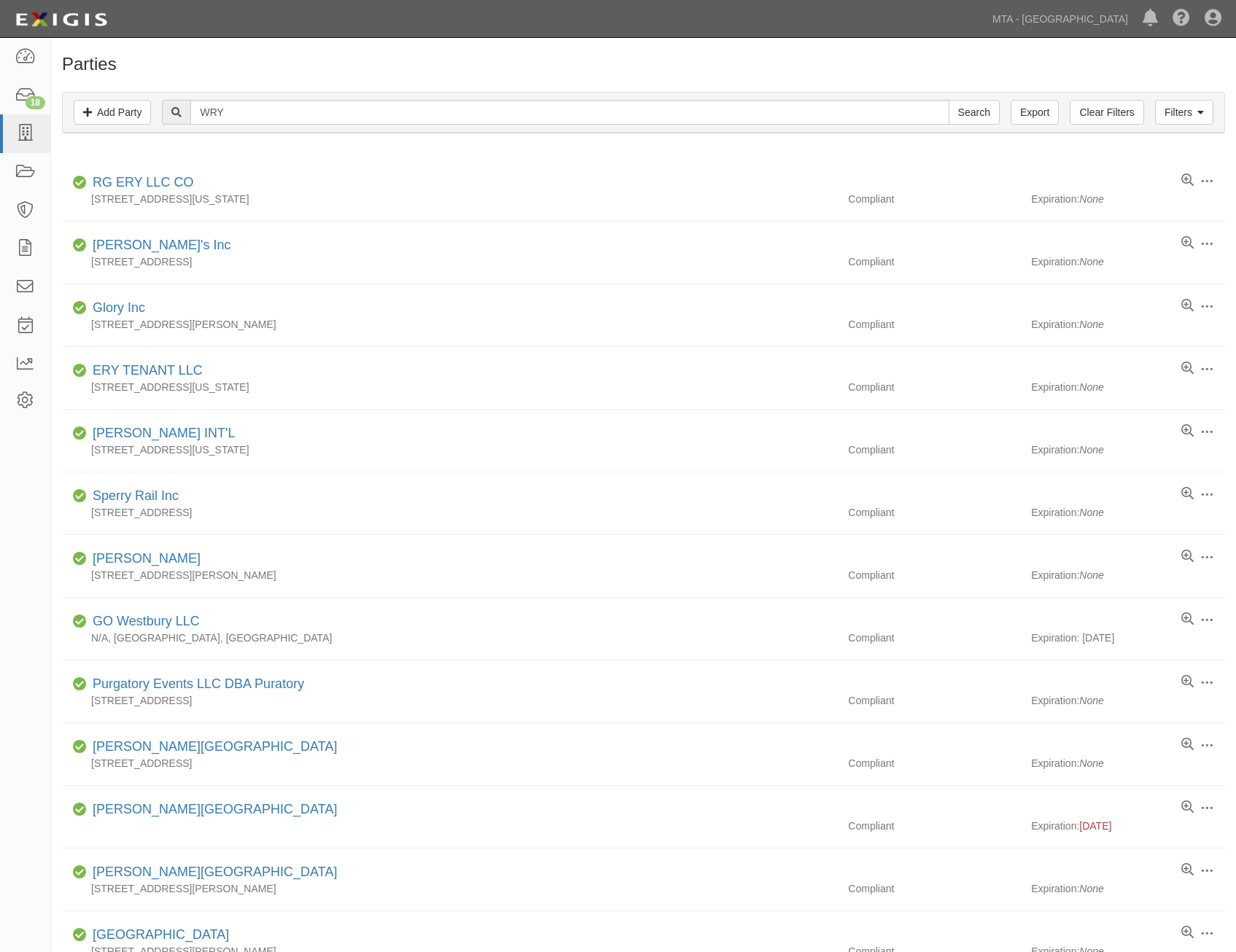  What do you see at coordinates (144, 371) in the screenshot?
I see `div: ERY TENANT LLC` at bounding box center [144, 371].